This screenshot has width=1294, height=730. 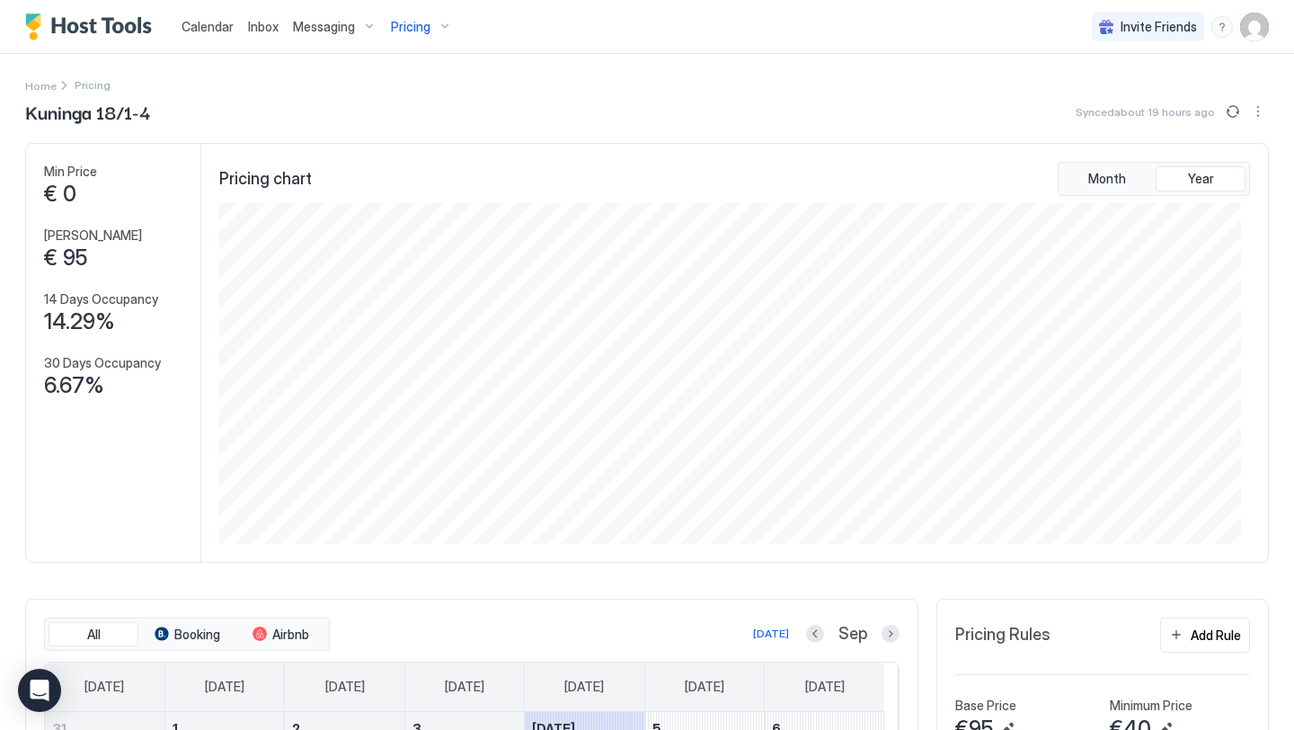 What do you see at coordinates (101, 299) in the screenshot?
I see `span: 14 Days Occupancy` at bounding box center [101, 299].